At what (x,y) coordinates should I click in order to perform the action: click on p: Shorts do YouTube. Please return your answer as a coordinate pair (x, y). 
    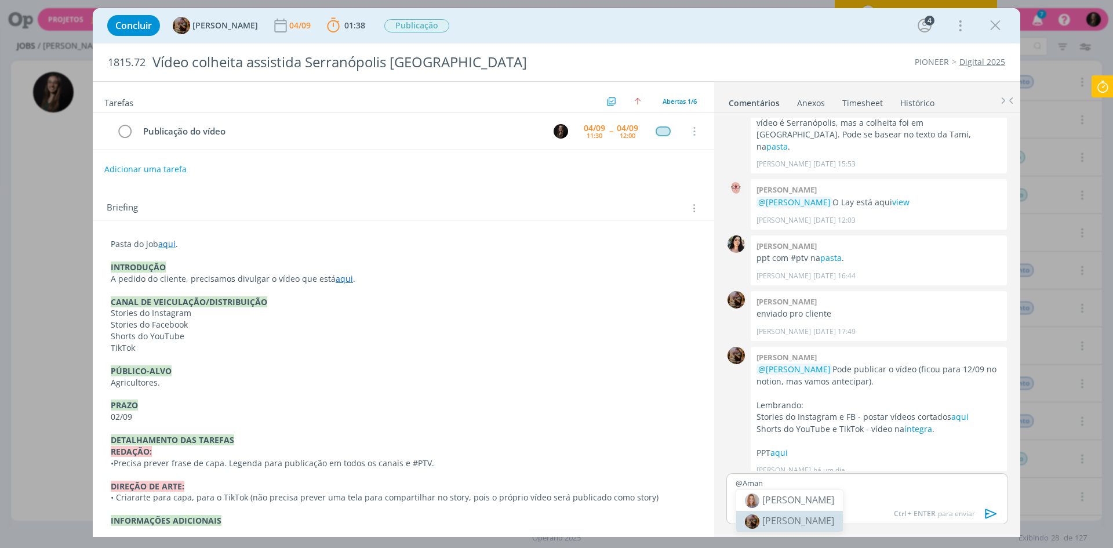
    Looking at the image, I should click on (404, 336).